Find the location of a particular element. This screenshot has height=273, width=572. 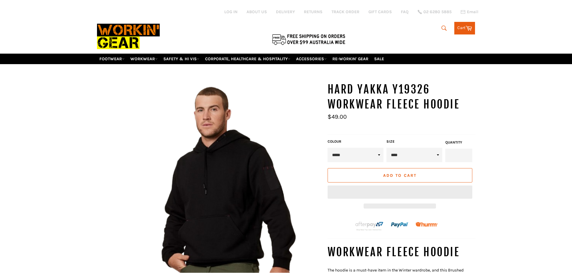

a: ABOUT US is located at coordinates (257, 12).